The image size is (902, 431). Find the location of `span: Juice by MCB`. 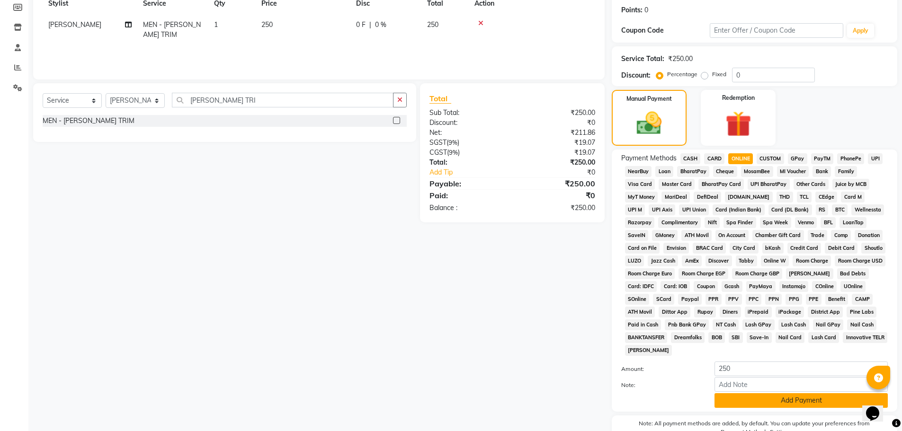

span: Juice by MCB is located at coordinates (851, 184).